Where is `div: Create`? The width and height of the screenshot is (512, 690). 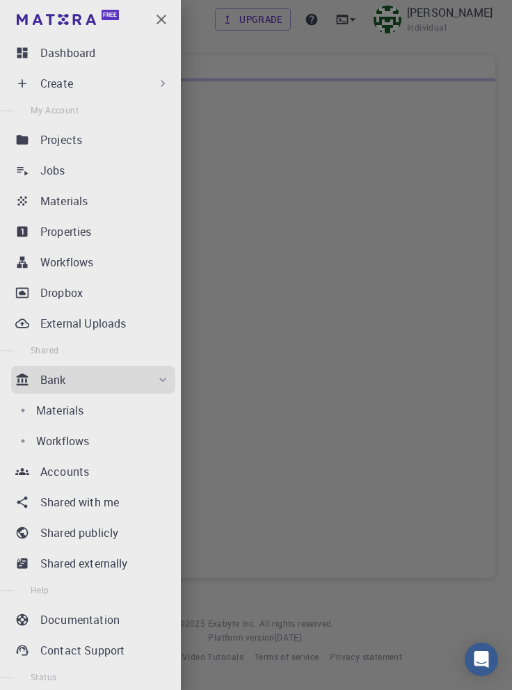
div: Create is located at coordinates (93, 83).